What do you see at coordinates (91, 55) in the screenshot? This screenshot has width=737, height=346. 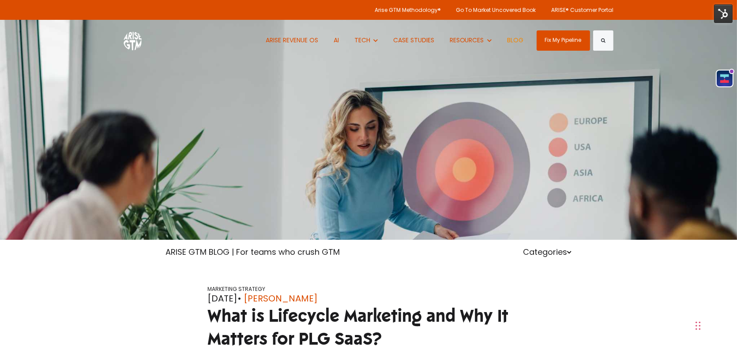 I see `img: tab_keywords_by_traffic_grey.svg` at bounding box center [91, 55].